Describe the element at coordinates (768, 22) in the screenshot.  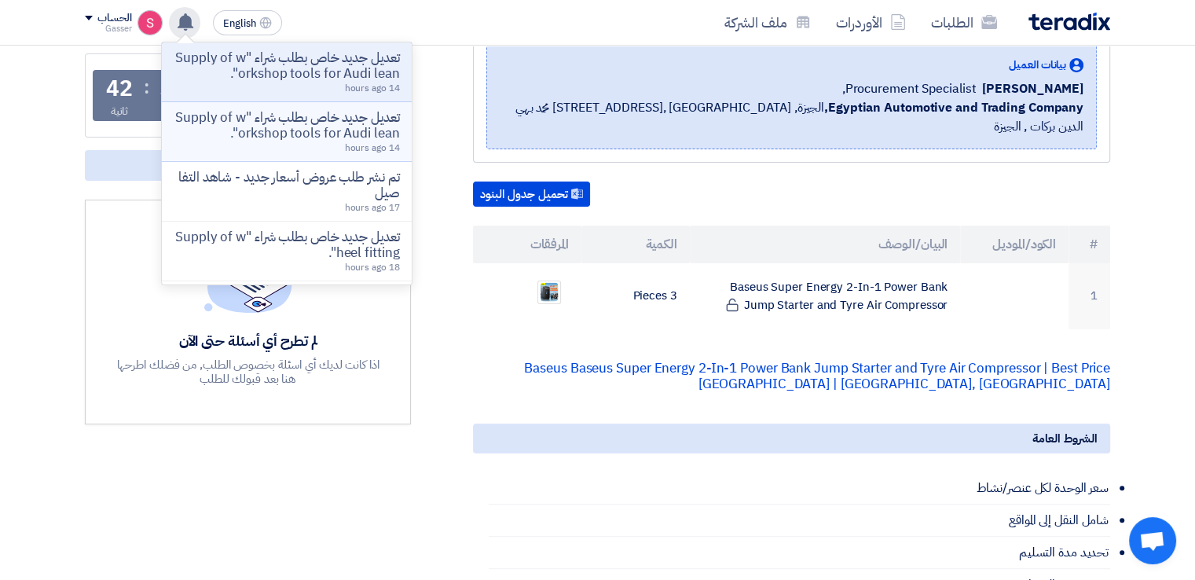
I see `a: ملف الشركة` at that location.